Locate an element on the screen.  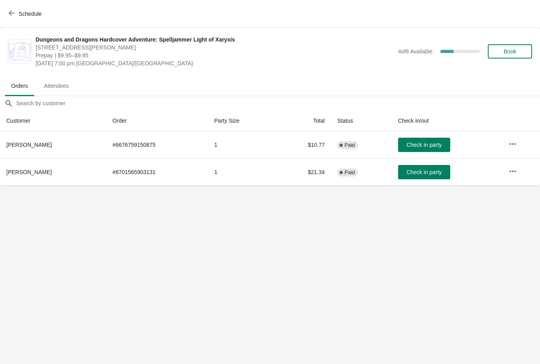
span: Orders is located at coordinates (19, 86).